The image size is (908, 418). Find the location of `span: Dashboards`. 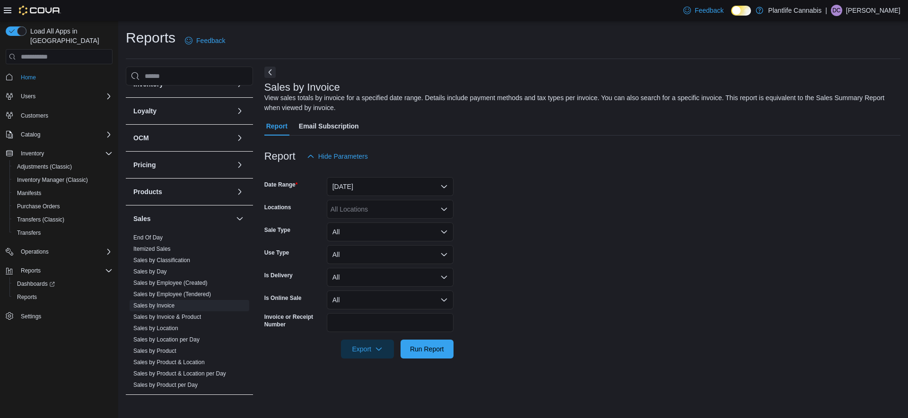

span: Dashboards is located at coordinates (36, 284).